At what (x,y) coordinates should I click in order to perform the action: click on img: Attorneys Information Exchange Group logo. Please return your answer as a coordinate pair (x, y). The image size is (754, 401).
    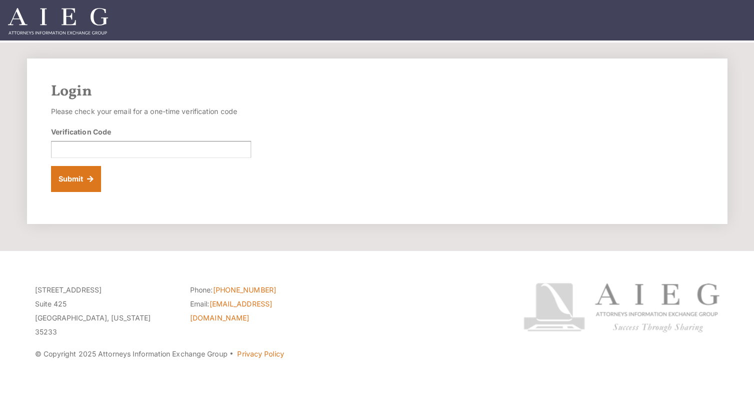
    Looking at the image, I should click on (622, 308).